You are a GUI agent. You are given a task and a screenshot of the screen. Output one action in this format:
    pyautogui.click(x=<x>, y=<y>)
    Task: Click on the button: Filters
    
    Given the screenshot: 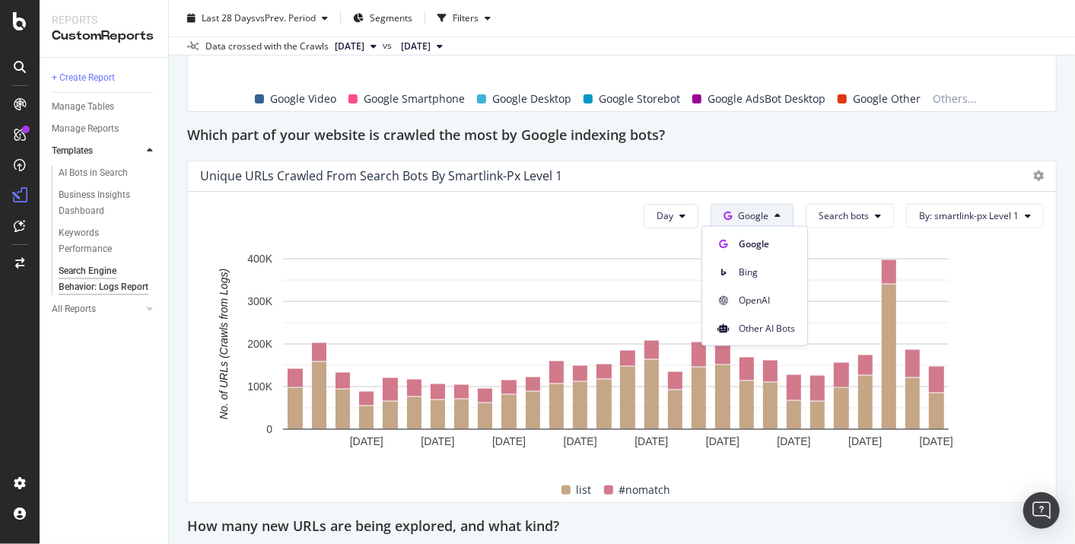 What is the action you would take?
    pyautogui.click(x=464, y=18)
    